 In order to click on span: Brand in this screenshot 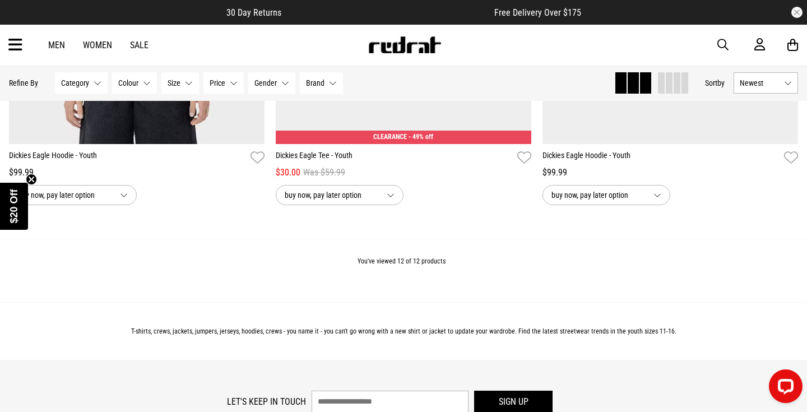, I will do `click(315, 83)`.